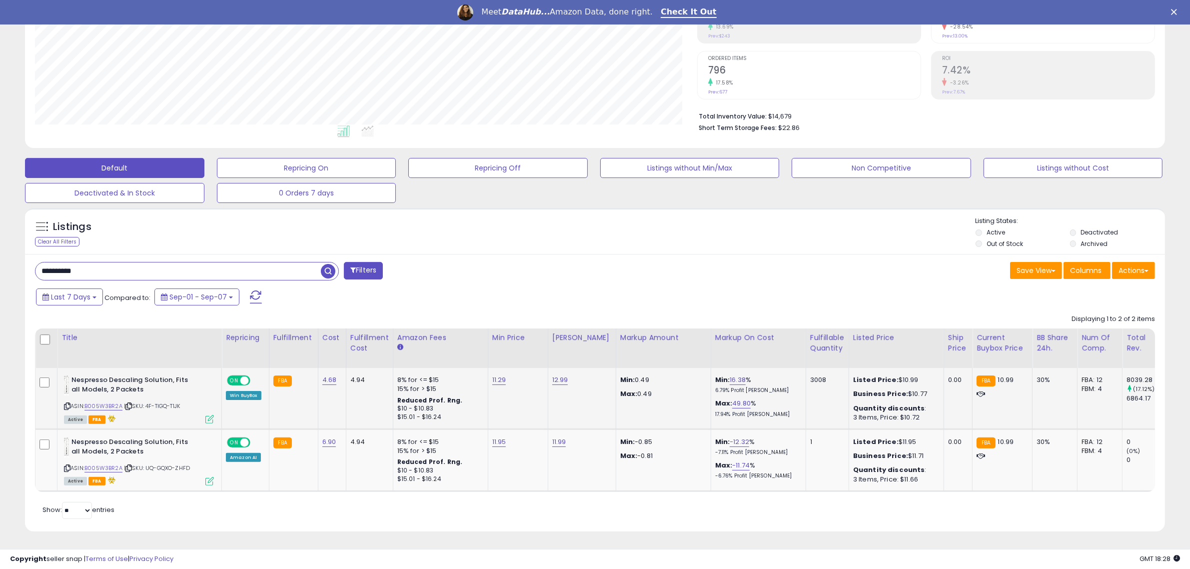 The image size is (1190, 569). Describe the element at coordinates (1133, 451) in the screenshot. I see `small: (0%)` at that location.